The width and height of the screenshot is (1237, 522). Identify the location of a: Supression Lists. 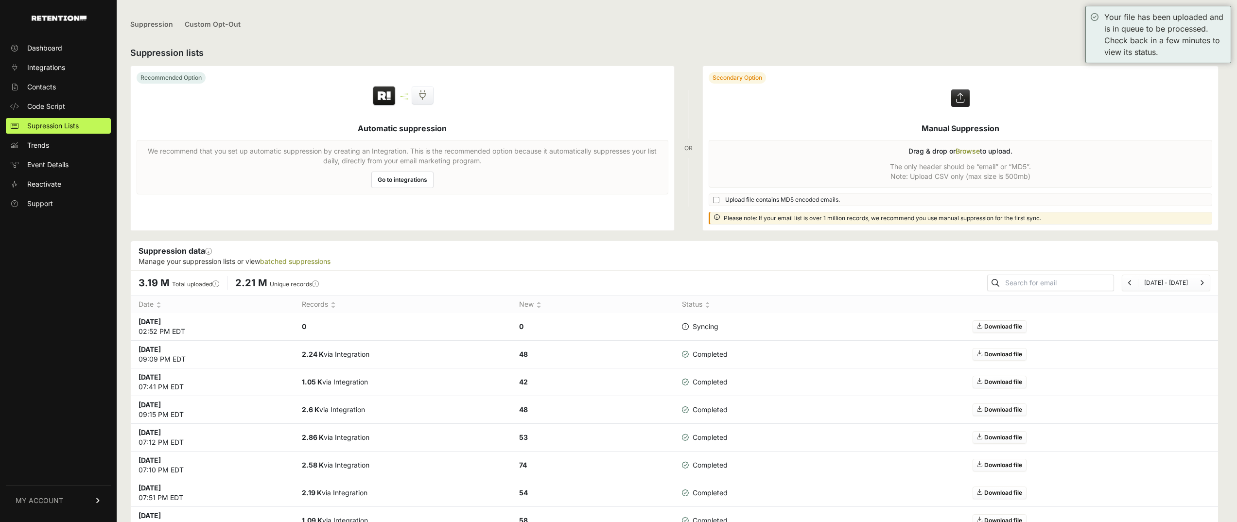
(58, 126).